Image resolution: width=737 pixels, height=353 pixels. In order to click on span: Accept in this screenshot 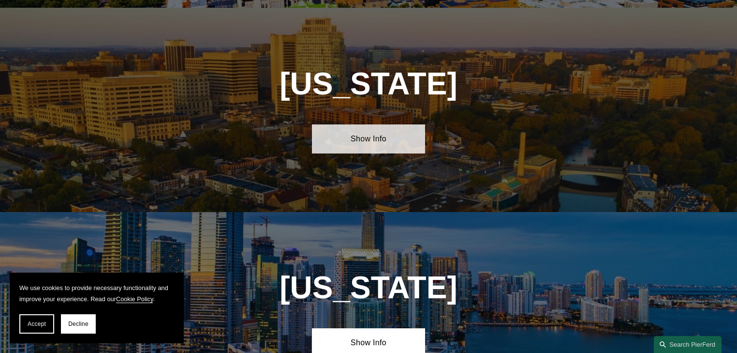, I will do `click(37, 324)`.